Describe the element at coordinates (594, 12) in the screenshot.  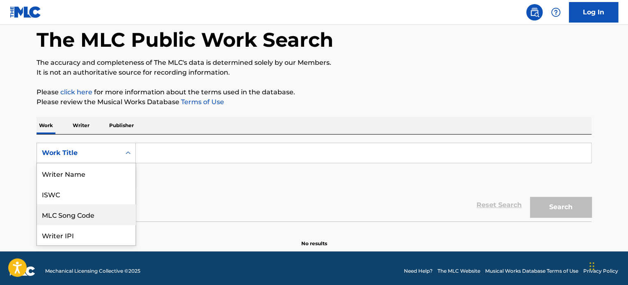
I see `a: Log In` at that location.